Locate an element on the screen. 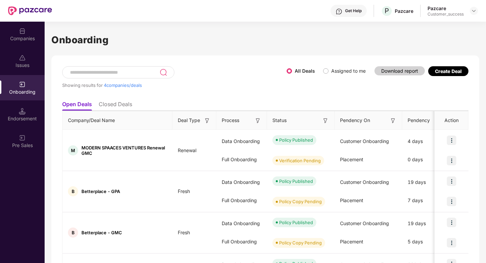 This screenshot has width=486, height=263. div: 7 days is located at coordinates (428, 201).